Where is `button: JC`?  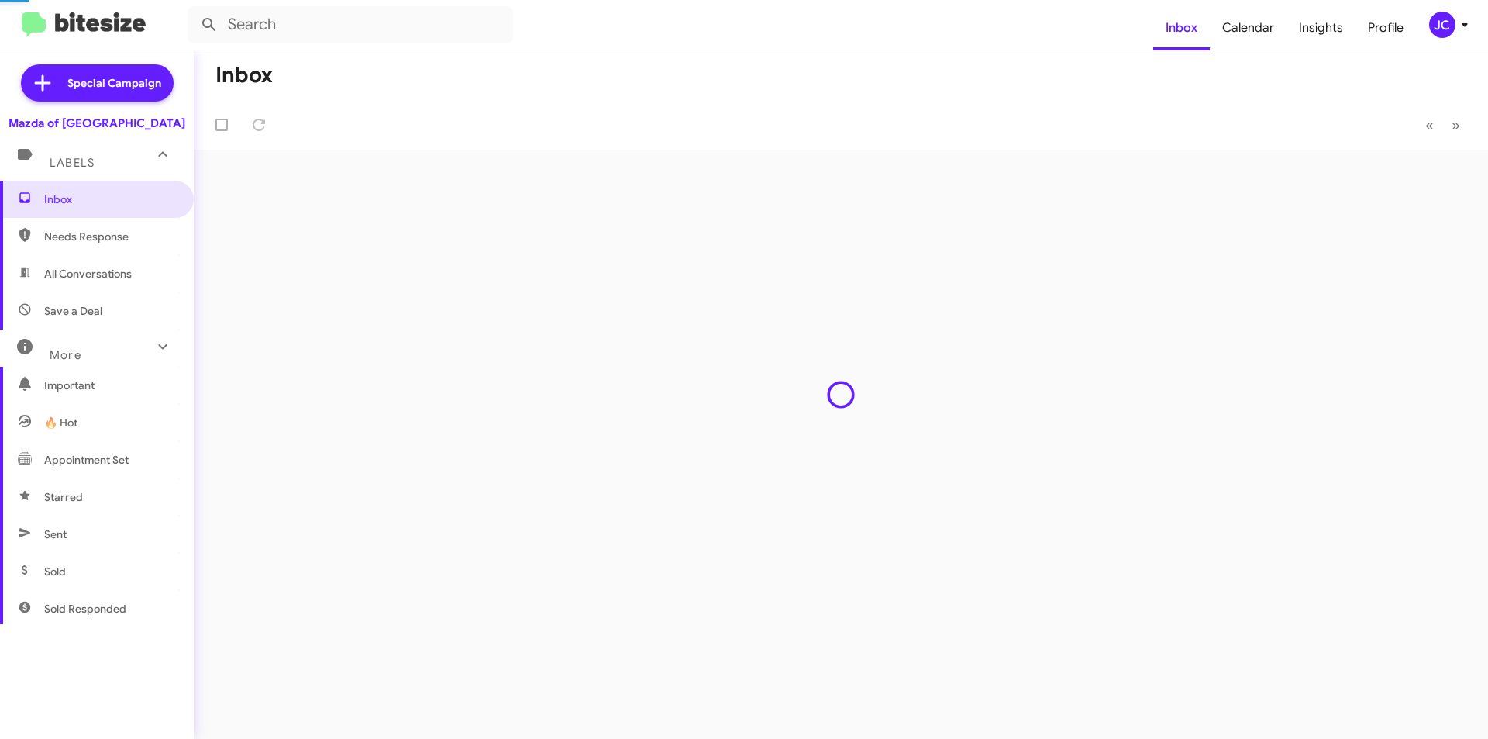
button: JC is located at coordinates (1443, 25).